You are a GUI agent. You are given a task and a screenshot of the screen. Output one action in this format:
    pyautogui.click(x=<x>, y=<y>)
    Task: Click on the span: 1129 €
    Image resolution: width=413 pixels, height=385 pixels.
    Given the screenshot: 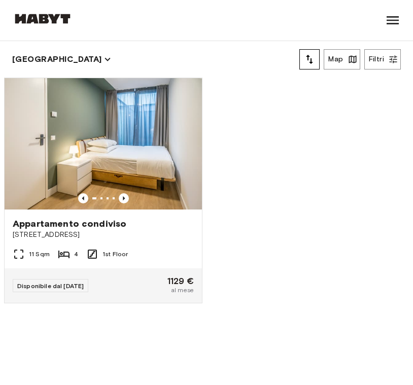 What is the action you would take?
    pyautogui.click(x=180, y=281)
    